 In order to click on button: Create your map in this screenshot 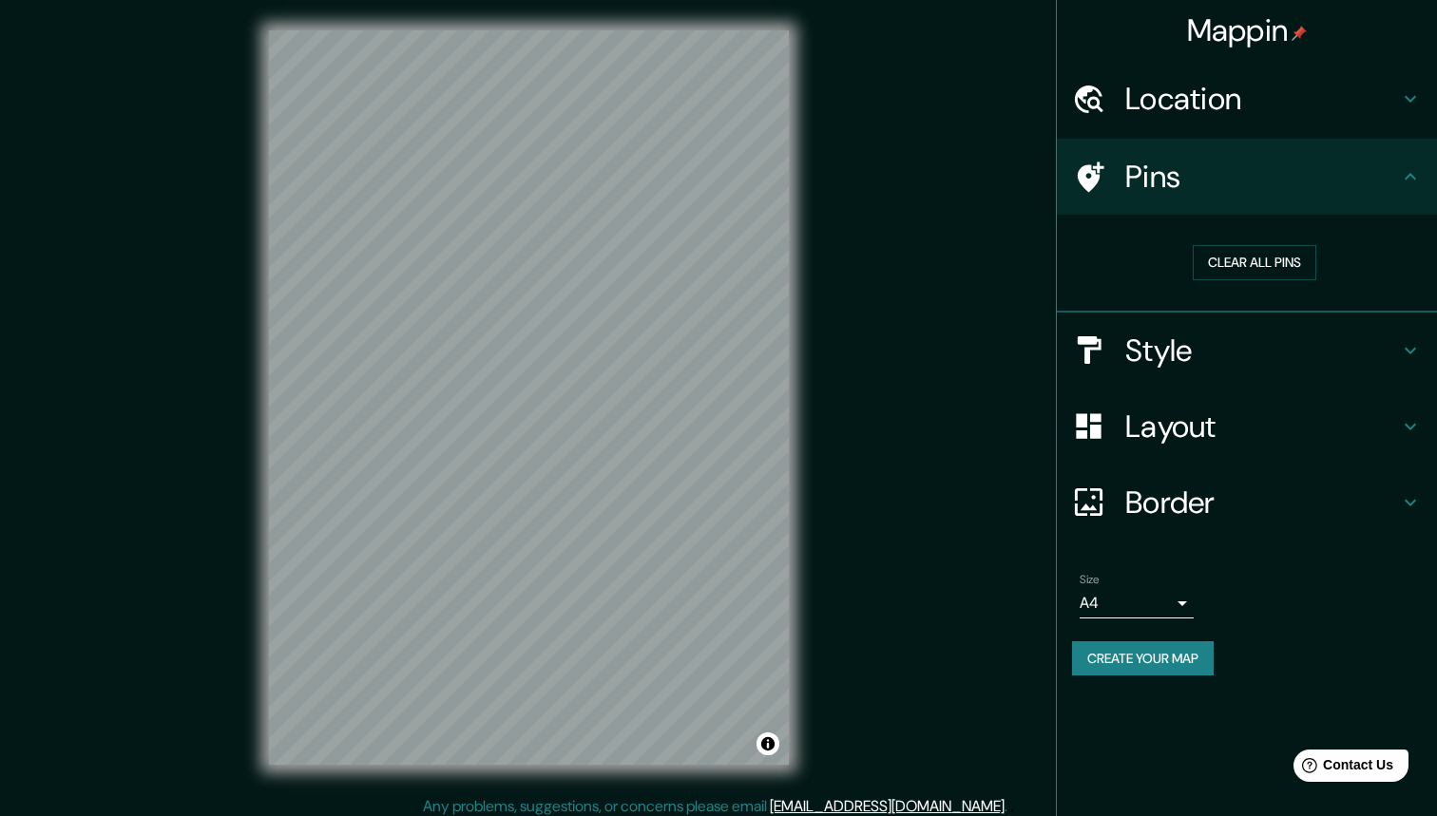, I will do `click(1142, 658)`.